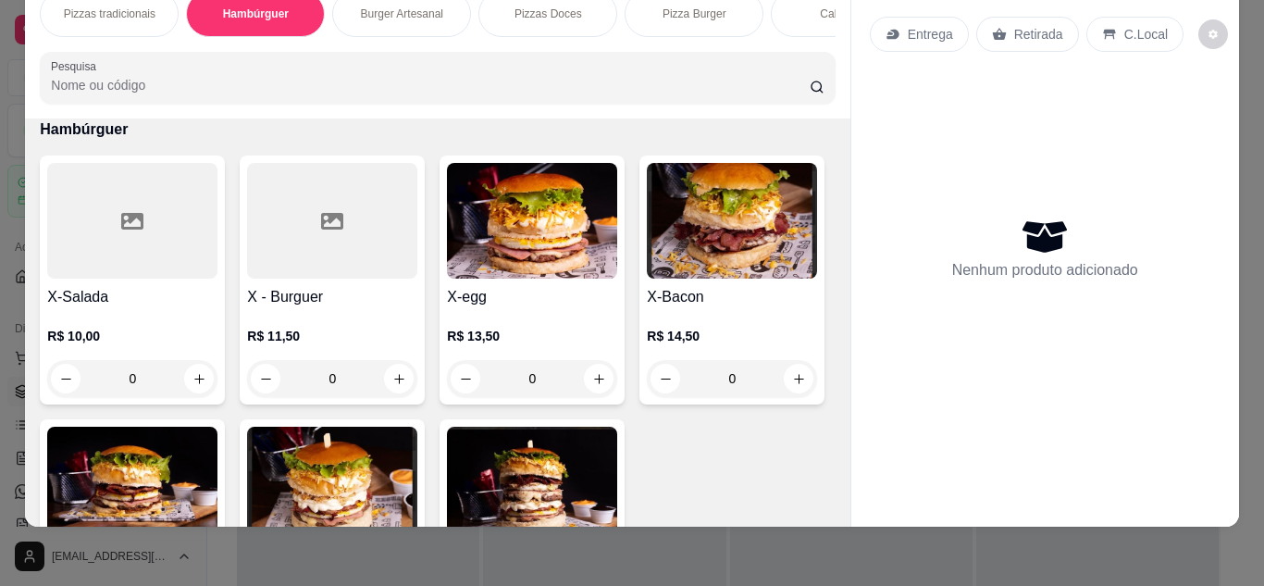  Describe the element at coordinates (732, 336) in the screenshot. I see `p: R$ 14,50` at that location.